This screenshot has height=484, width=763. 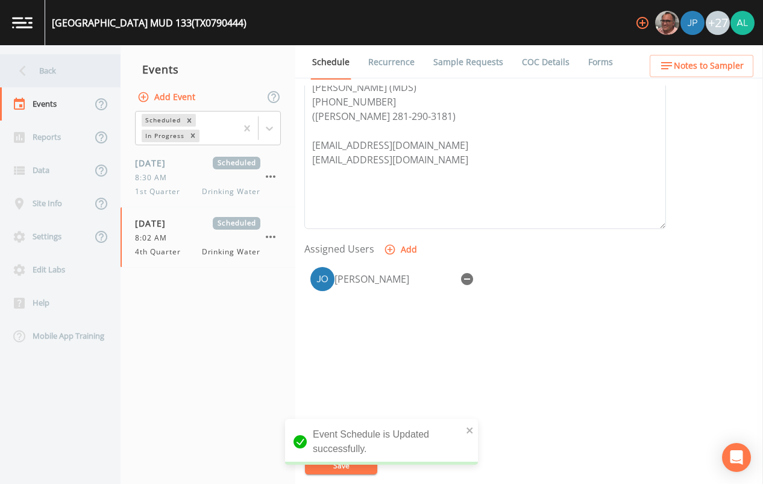 What do you see at coordinates (401, 249) in the screenshot?
I see `button: Add` at bounding box center [401, 249].